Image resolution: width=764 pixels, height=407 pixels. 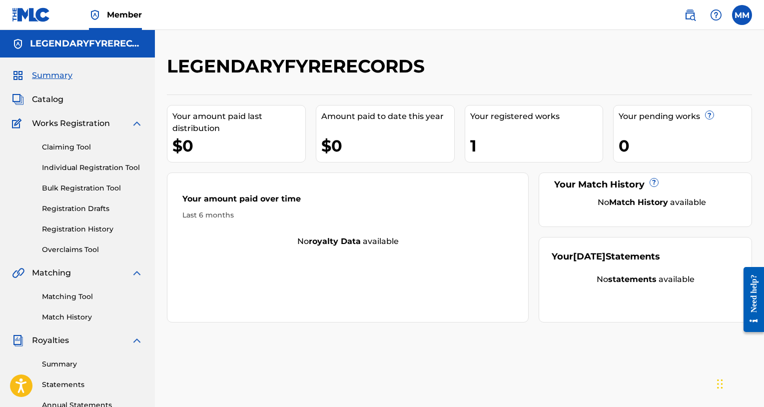 What do you see at coordinates (685, 116) in the screenshot?
I see `div: Your pending works` at bounding box center [685, 116].